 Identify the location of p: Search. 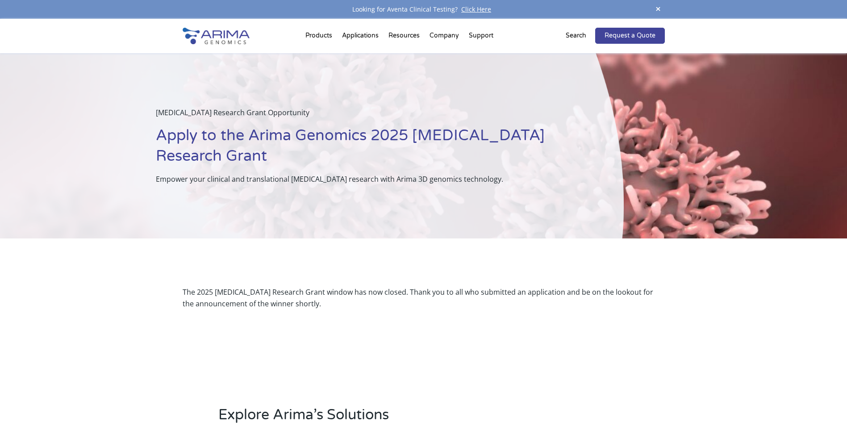
(576, 36).